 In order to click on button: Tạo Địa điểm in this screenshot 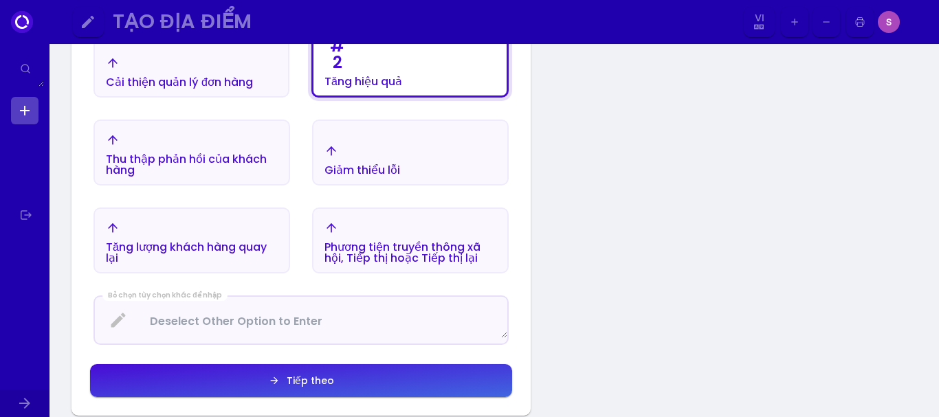, I will do `click(423, 22)`.